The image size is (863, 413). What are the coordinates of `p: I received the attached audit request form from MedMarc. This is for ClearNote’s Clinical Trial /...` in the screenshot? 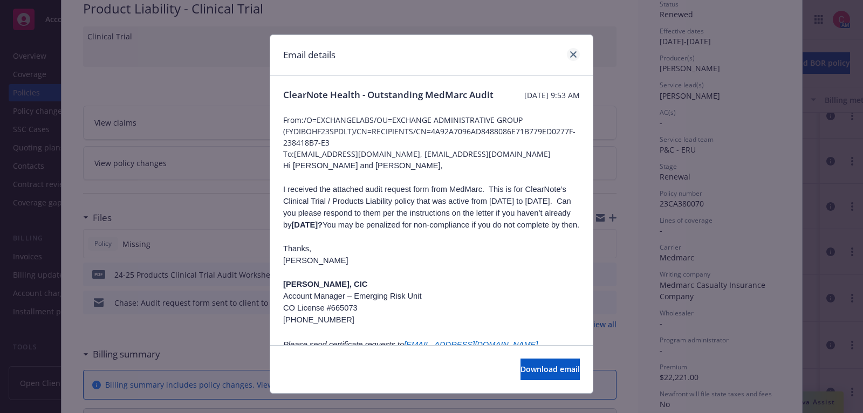 It's located at (431, 207).